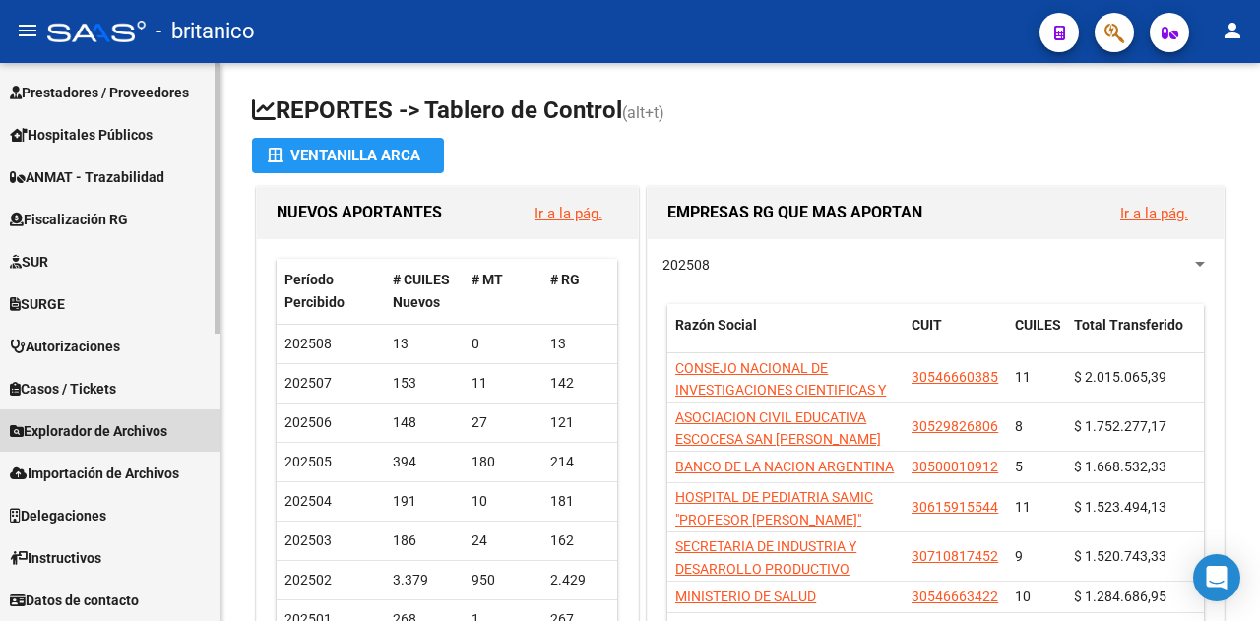 This screenshot has width=1260, height=621. Describe the element at coordinates (503, 580) in the screenshot. I see `div: 950` at that location.